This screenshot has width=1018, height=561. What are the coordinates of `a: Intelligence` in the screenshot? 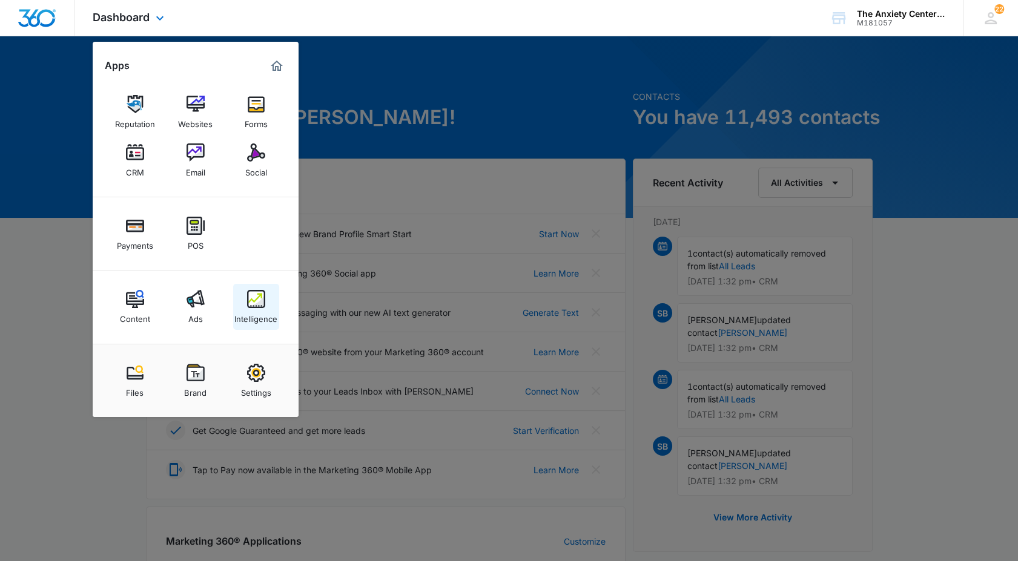 It's located at (256, 307).